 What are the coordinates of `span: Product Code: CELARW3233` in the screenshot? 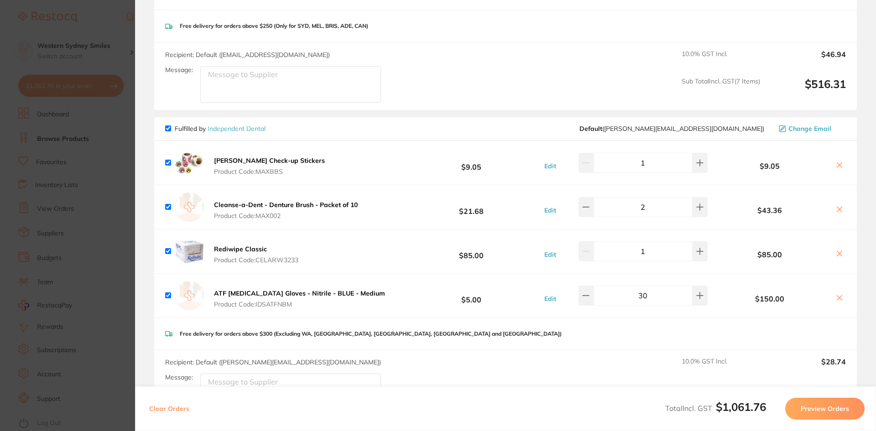 It's located at (256, 260).